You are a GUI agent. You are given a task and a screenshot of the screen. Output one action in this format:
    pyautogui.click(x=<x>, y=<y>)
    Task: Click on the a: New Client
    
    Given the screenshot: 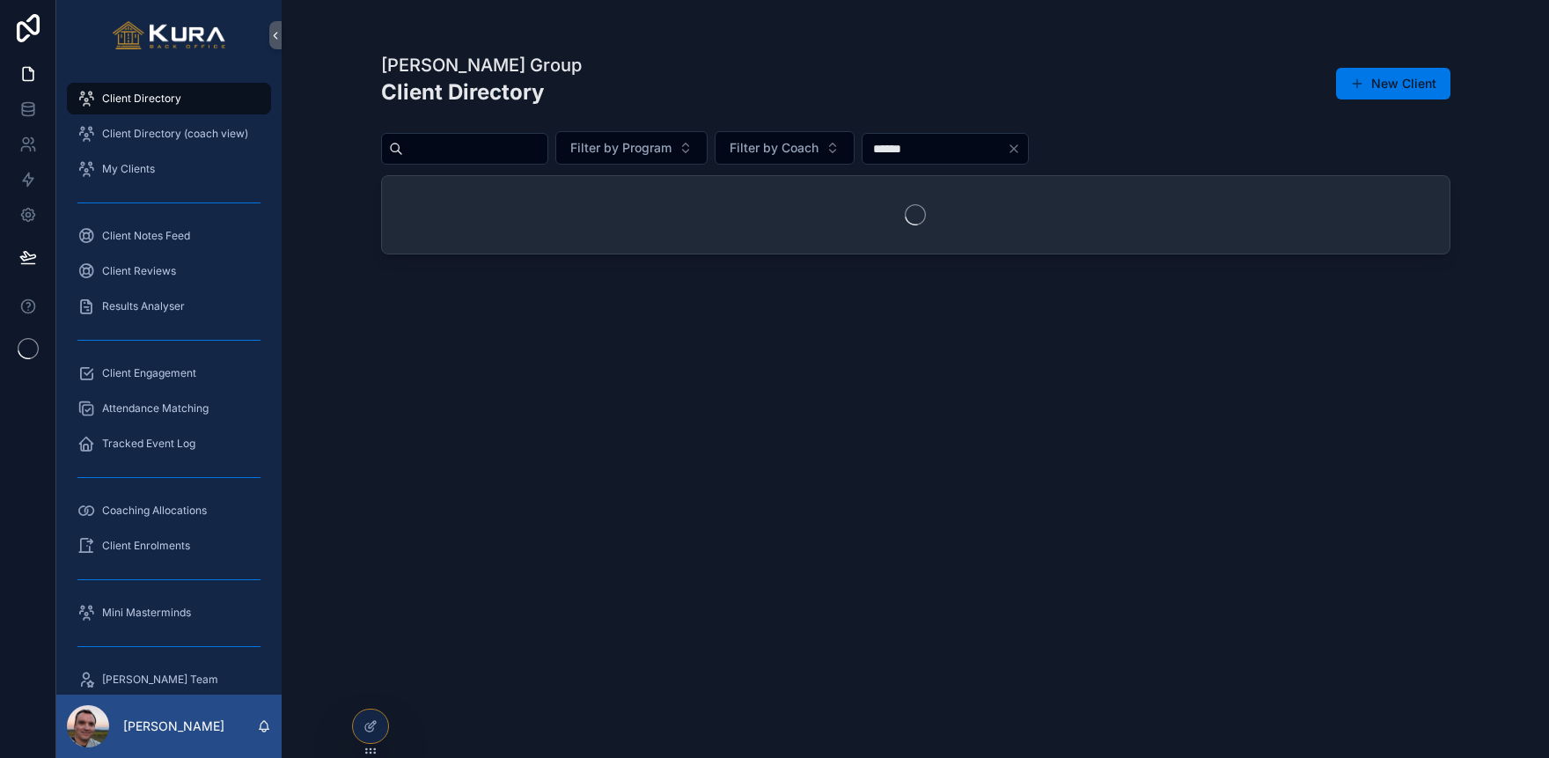 What is the action you would take?
    pyautogui.click(x=1393, y=84)
    